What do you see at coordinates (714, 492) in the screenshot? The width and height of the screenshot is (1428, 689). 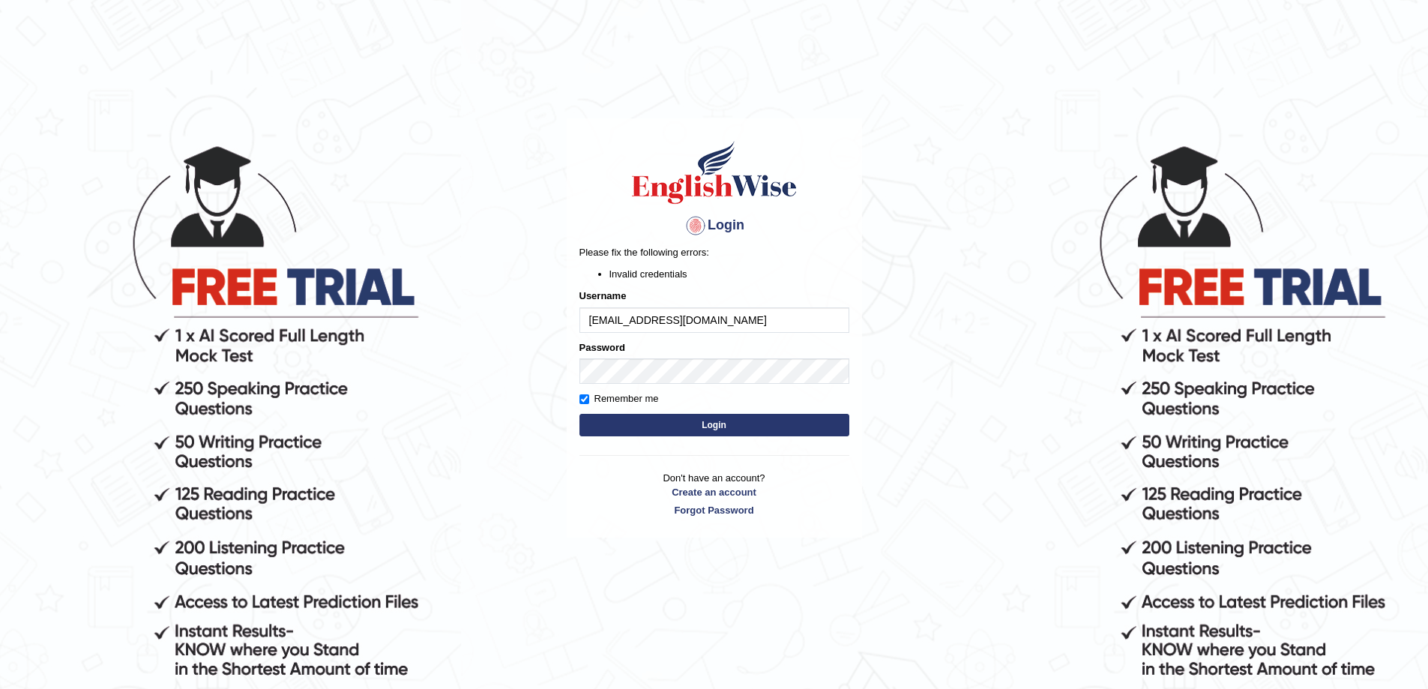 I see `a: Create an account` at bounding box center [714, 492].